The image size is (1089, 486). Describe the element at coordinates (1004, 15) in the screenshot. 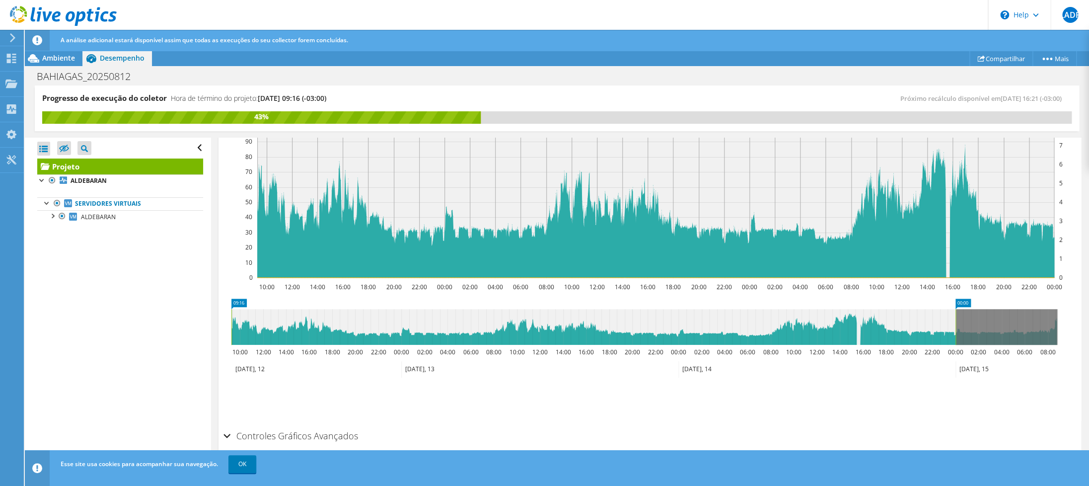

I see `svg: \n` at that location.